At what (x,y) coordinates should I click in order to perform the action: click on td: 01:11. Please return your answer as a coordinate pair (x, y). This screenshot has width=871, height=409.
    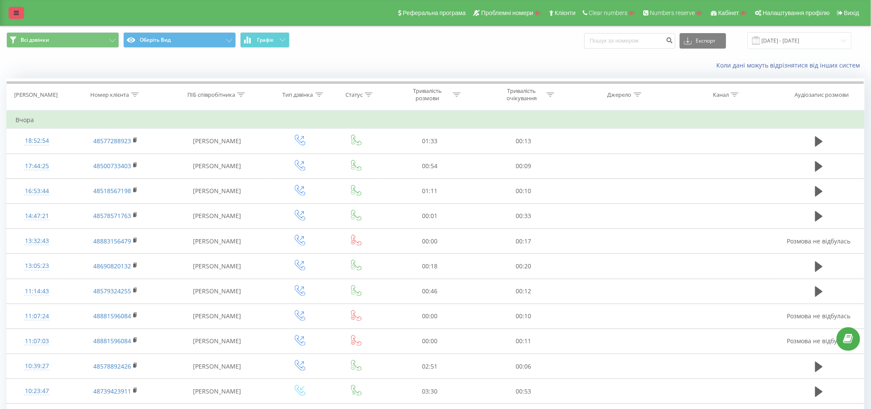
    Looking at the image, I should click on (430, 191).